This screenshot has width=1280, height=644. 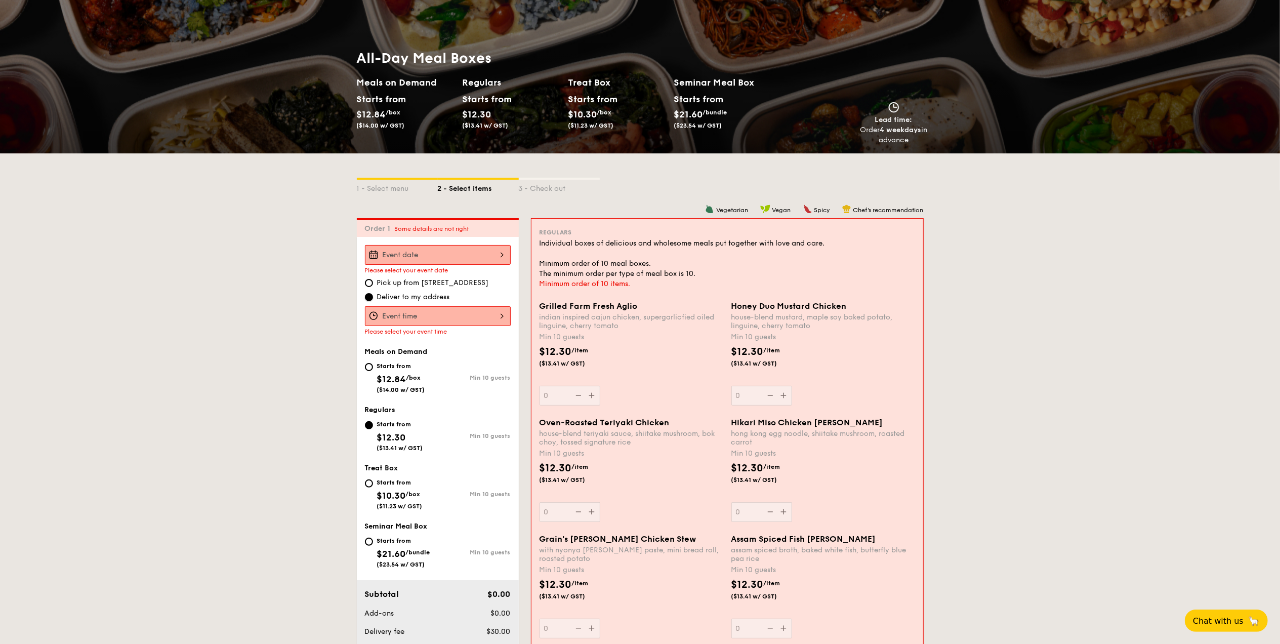 What do you see at coordinates (385, 631) in the screenshot?
I see `span: Delivery fee` at bounding box center [385, 631].